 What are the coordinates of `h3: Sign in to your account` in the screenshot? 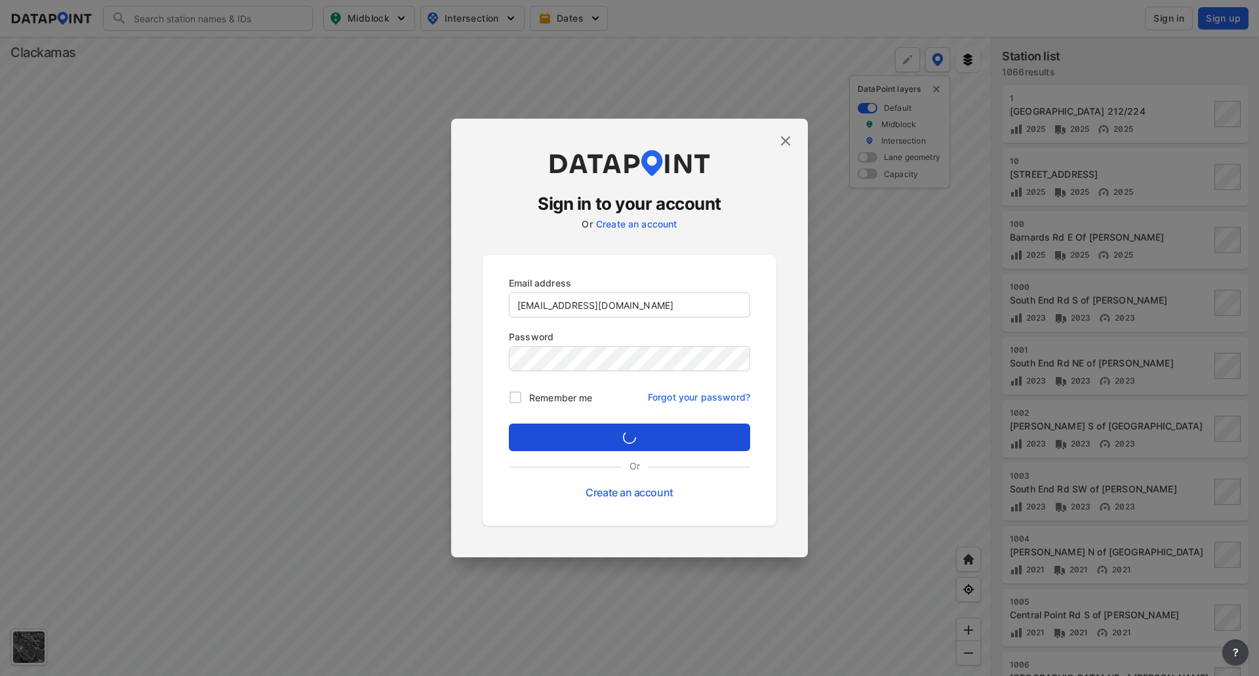 It's located at (630, 204).